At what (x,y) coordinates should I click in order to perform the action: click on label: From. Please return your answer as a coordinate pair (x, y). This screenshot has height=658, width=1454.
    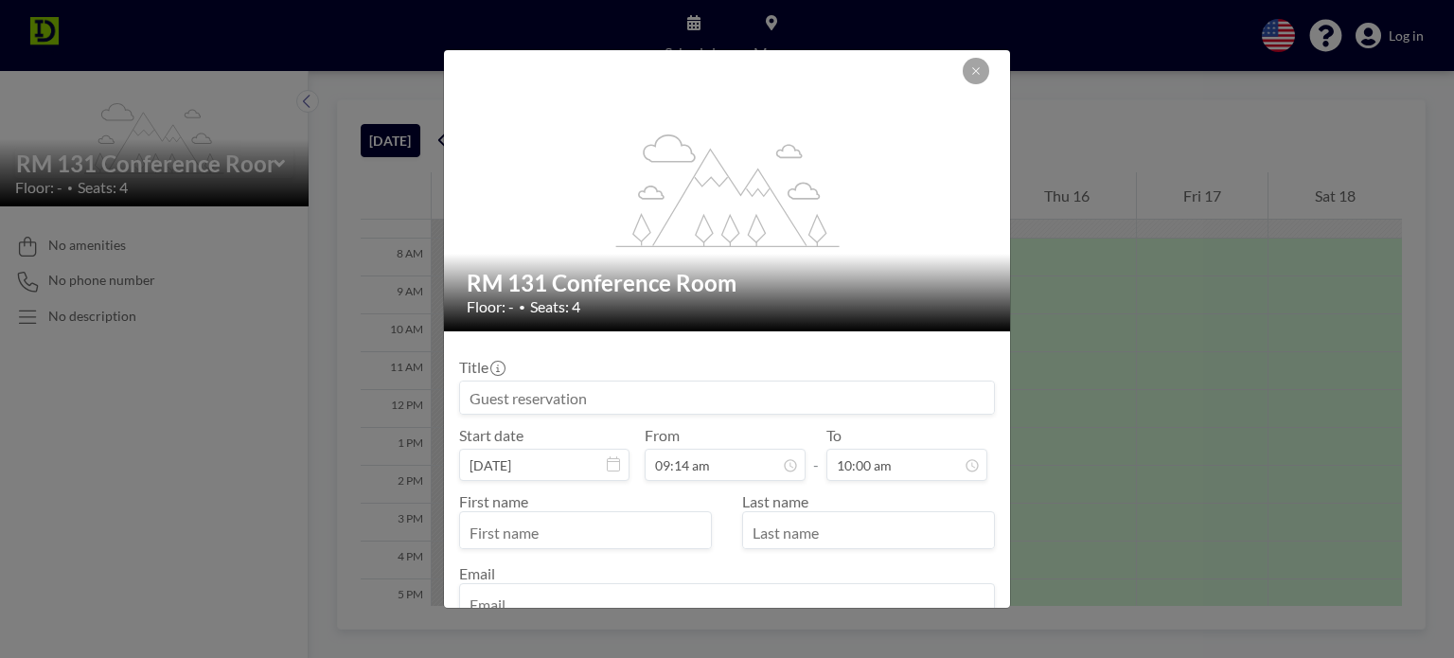
    Looking at the image, I should click on (662, 436).